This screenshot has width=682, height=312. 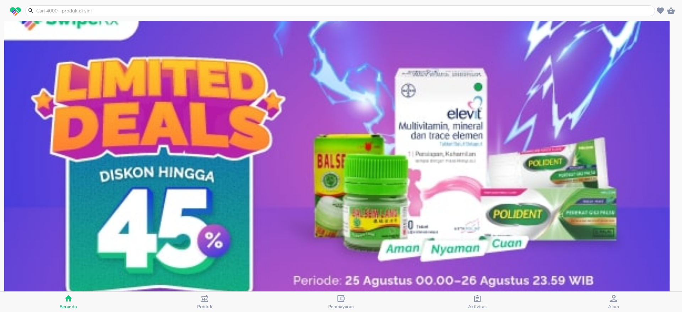 What do you see at coordinates (341, 306) in the screenshot?
I see `span: Pembayaran` at bounding box center [341, 306].